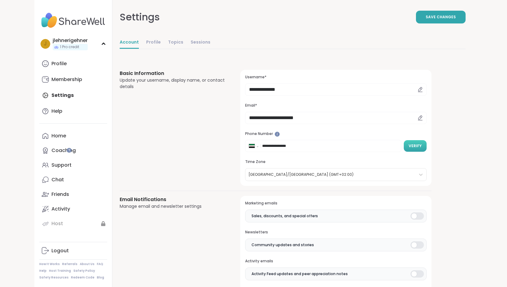 The width and height of the screenshot is (507, 287). What do you see at coordinates (415, 146) in the screenshot?
I see `button: Verify` at bounding box center [415, 146].